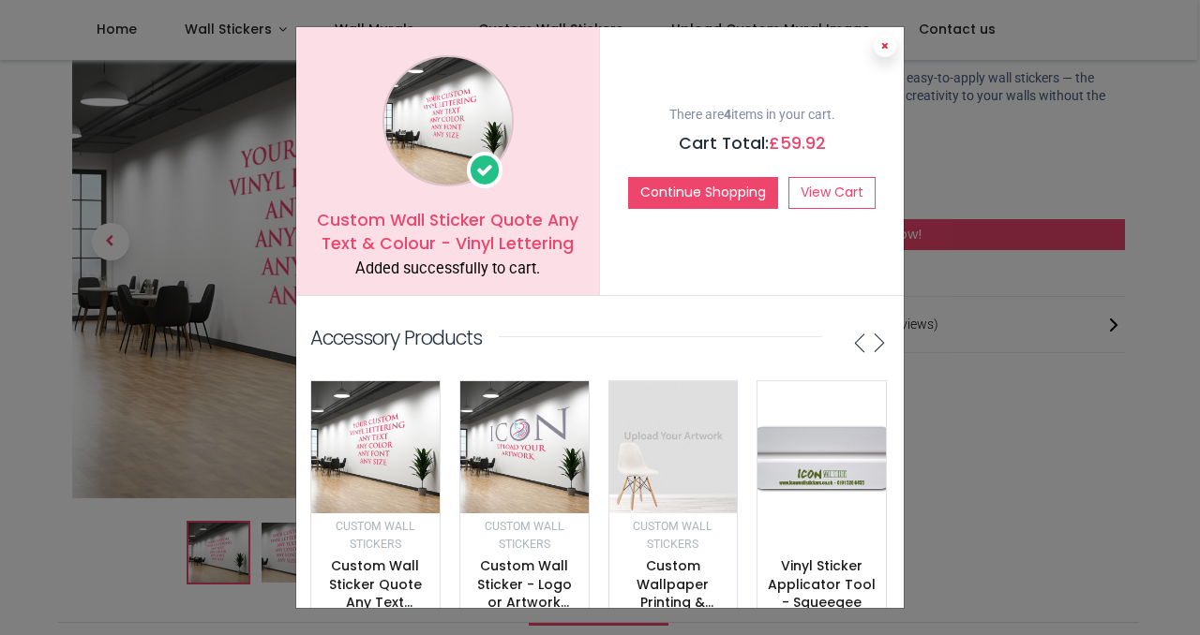 Image resolution: width=1200 pixels, height=635 pixels. What do you see at coordinates (752, 143) in the screenshot?
I see `h5: Cart Total:` at bounding box center [752, 143].